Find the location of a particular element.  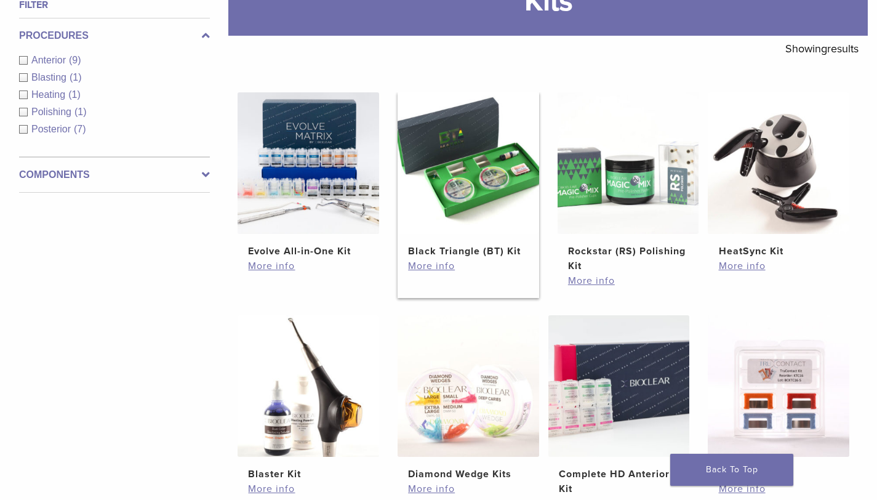

h2: Diamond Wedge Kits is located at coordinates (468, 474).